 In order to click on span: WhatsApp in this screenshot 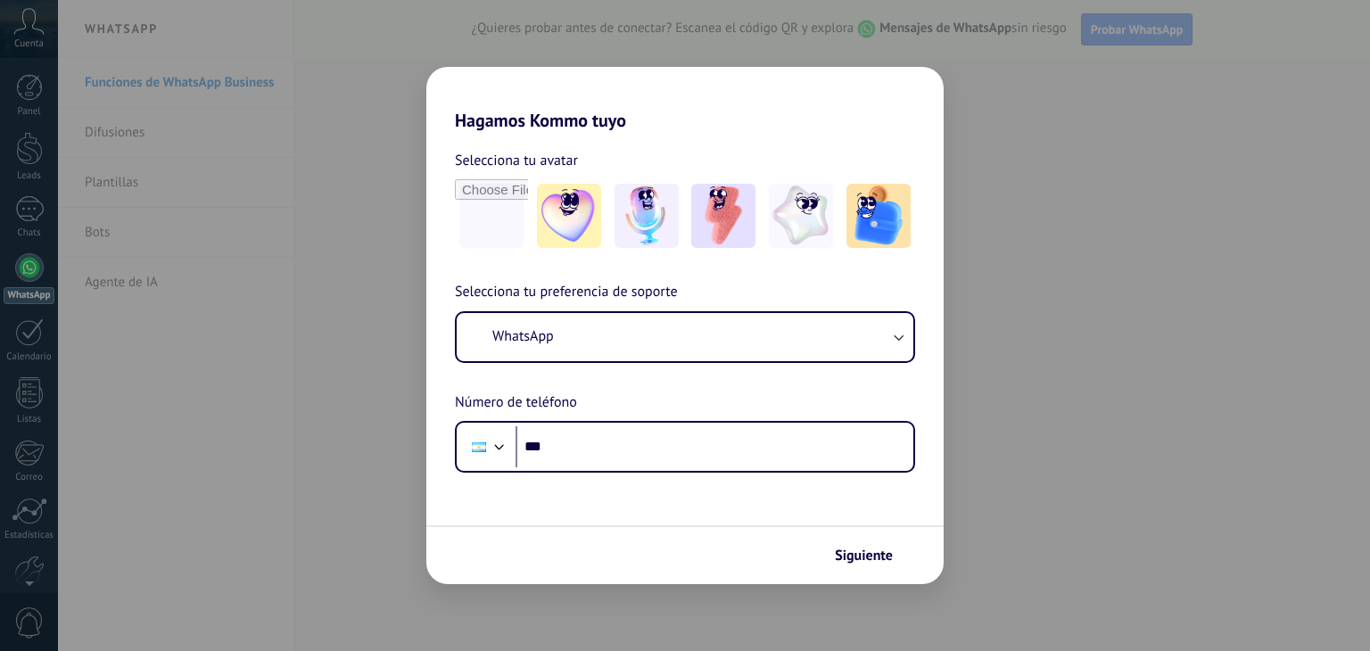, I will do `click(522, 336)`.